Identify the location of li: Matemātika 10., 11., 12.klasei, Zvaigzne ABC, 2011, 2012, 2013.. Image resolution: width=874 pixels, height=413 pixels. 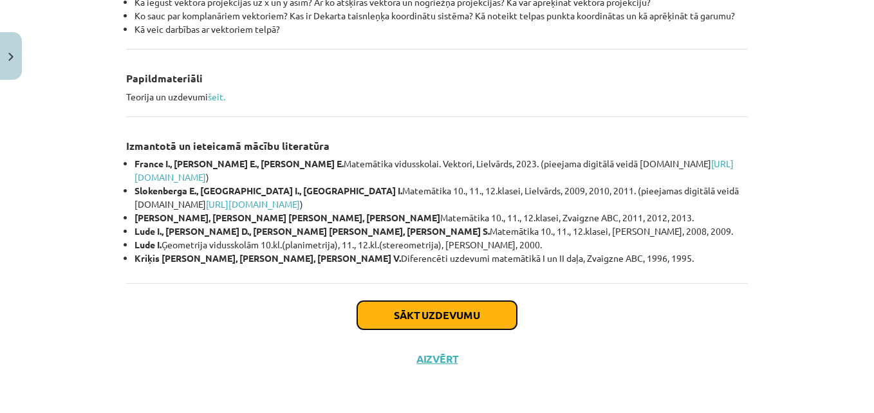
(441, 218).